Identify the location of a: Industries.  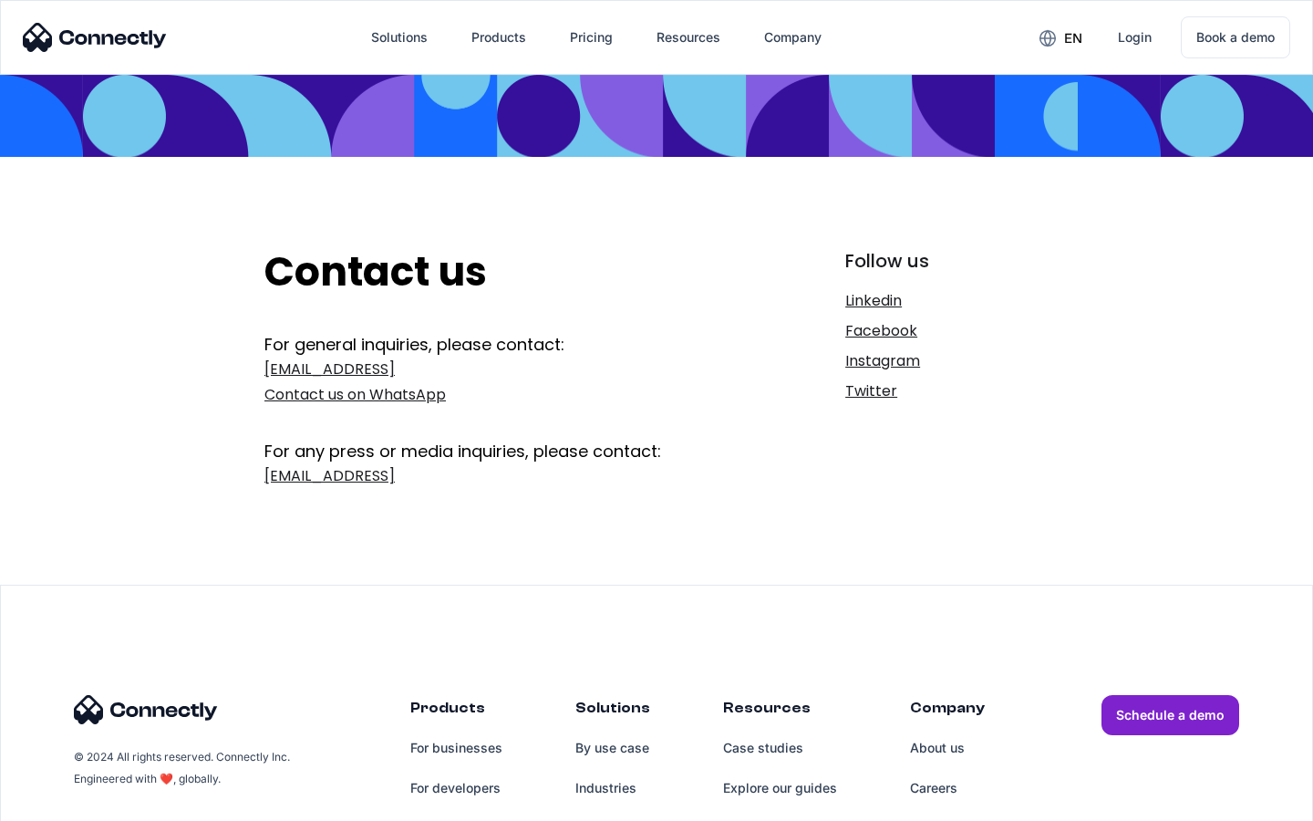
(613, 788).